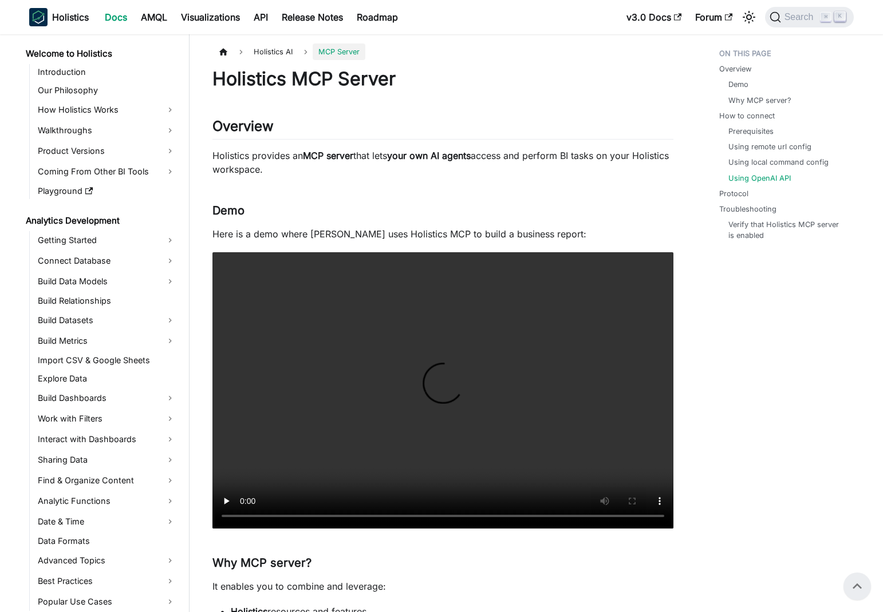  I want to click on a: Coming From Other BI Tools, so click(106, 172).